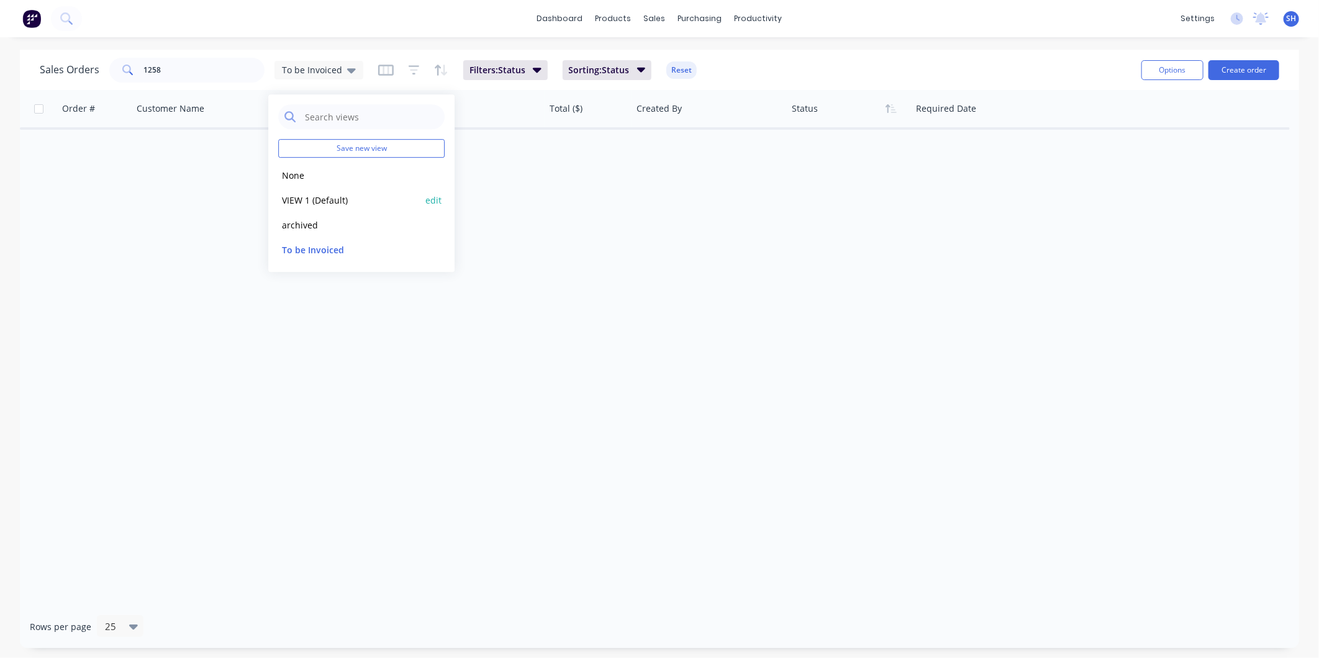  Describe the element at coordinates (654, 19) in the screenshot. I see `div: sales` at that location.